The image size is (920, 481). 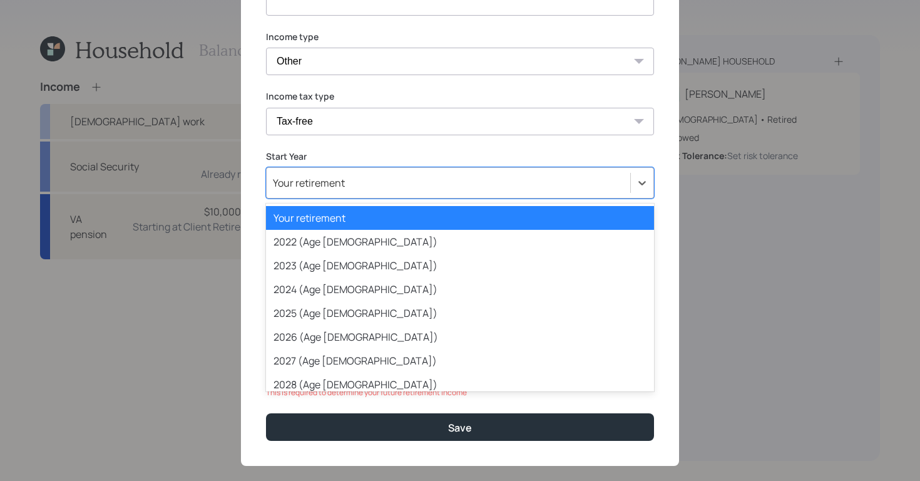 What do you see at coordinates (460, 96) in the screenshot?
I see `label: Income tax type` at bounding box center [460, 96].